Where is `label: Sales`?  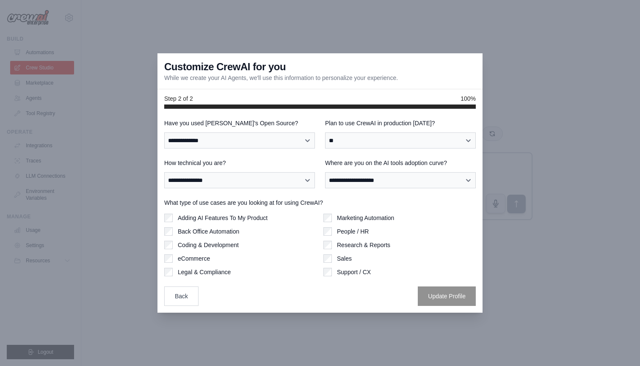
label: Sales is located at coordinates (344, 258).